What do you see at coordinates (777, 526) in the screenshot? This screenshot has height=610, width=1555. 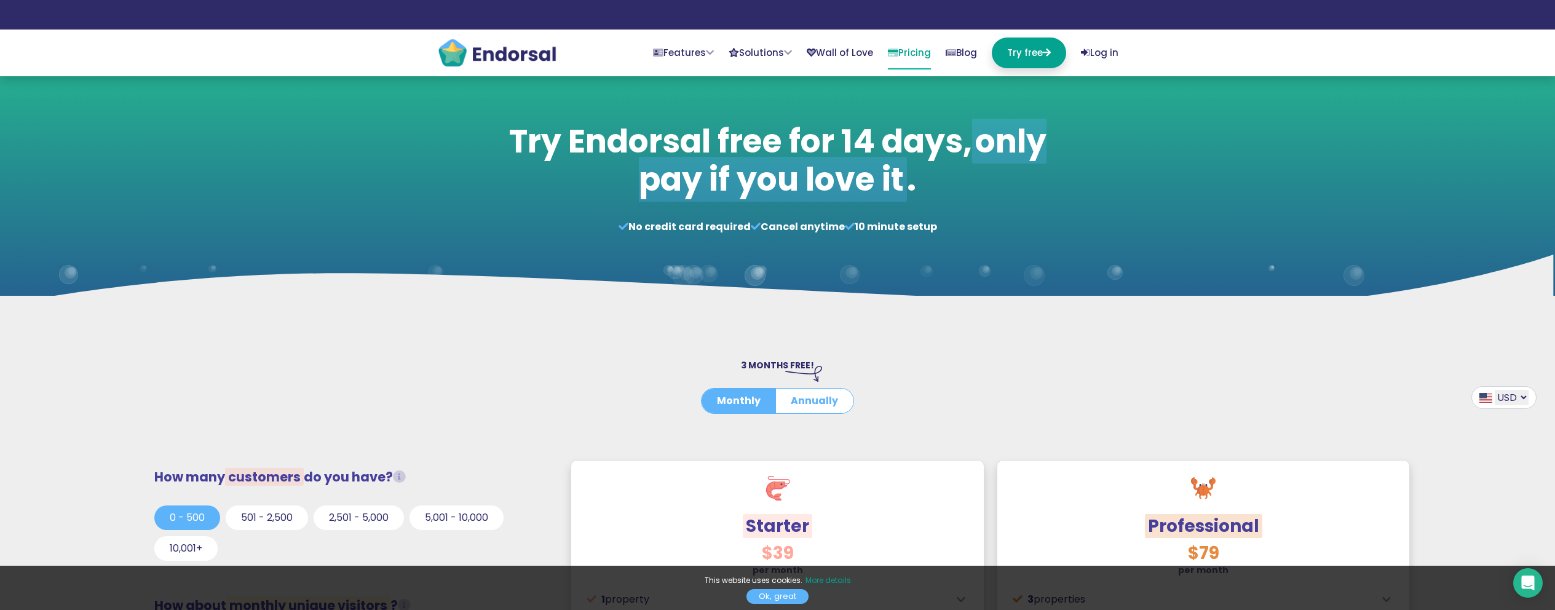 I see `span: Starter` at bounding box center [777, 526].